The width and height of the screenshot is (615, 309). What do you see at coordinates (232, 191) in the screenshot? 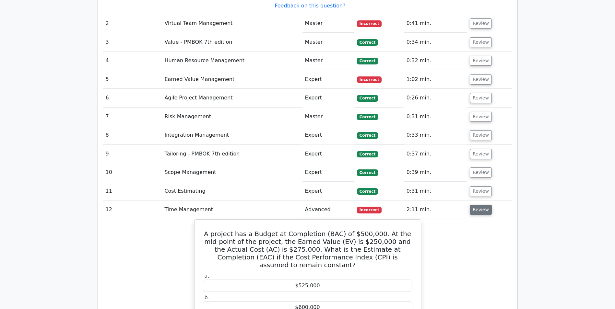
I see `td: Cost Estimating` at bounding box center [232, 191].